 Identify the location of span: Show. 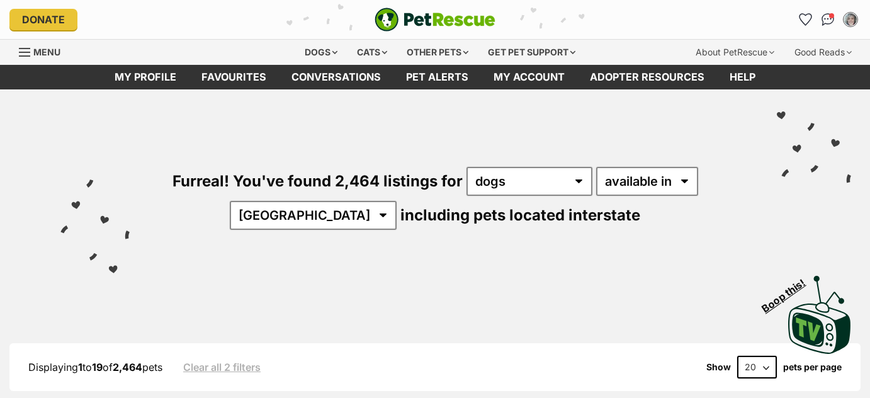
(718, 367).